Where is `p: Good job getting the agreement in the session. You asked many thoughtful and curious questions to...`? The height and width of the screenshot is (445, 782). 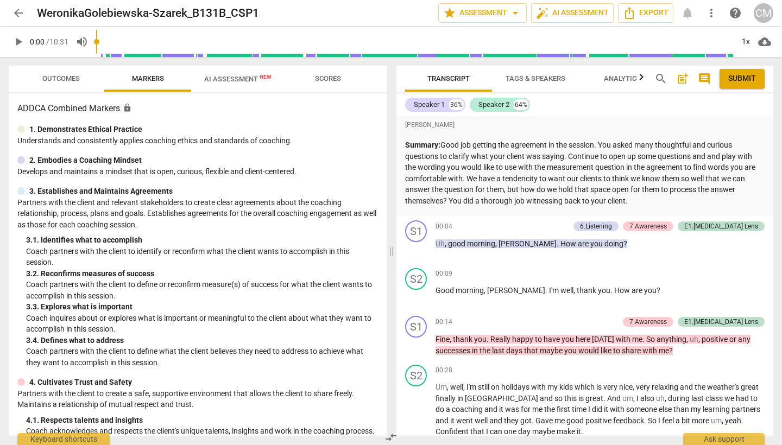 p: Good job getting the agreement in the session. You asked many thoughtful and curious questions to... is located at coordinates (585, 173).